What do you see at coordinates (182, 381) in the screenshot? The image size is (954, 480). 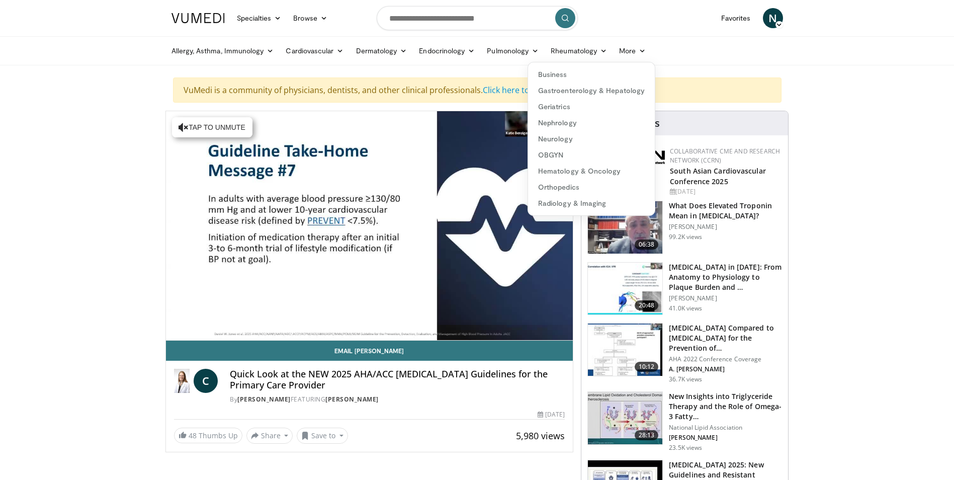 I see `img: Dr. Catherine P. Benziger` at bounding box center [182, 381].